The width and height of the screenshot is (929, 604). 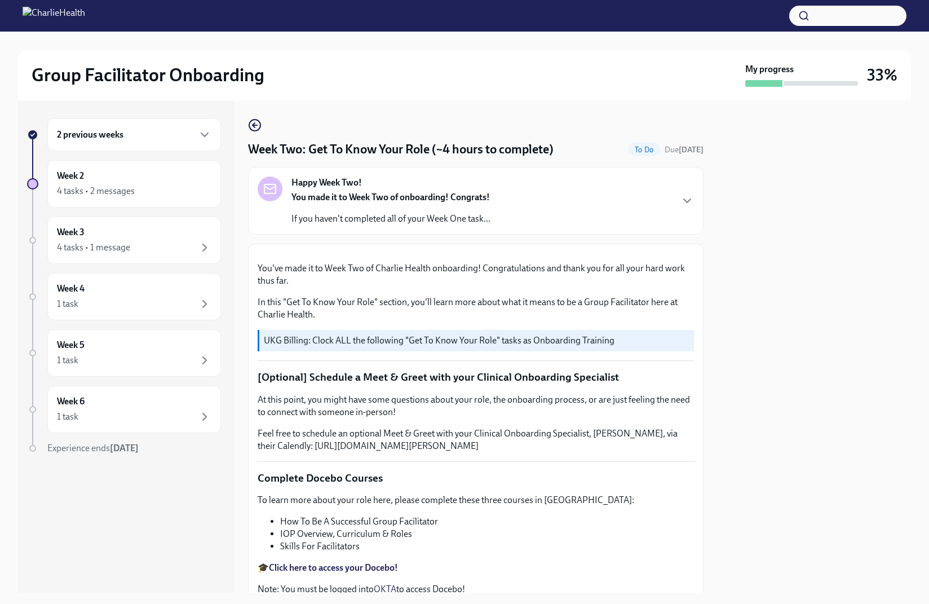 What do you see at coordinates (476, 440) in the screenshot?
I see `p: Feel free to schedule an optional Meet & Greet with your Clinical Onboarding Specialist, [PERSON_...` at bounding box center [476, 440].